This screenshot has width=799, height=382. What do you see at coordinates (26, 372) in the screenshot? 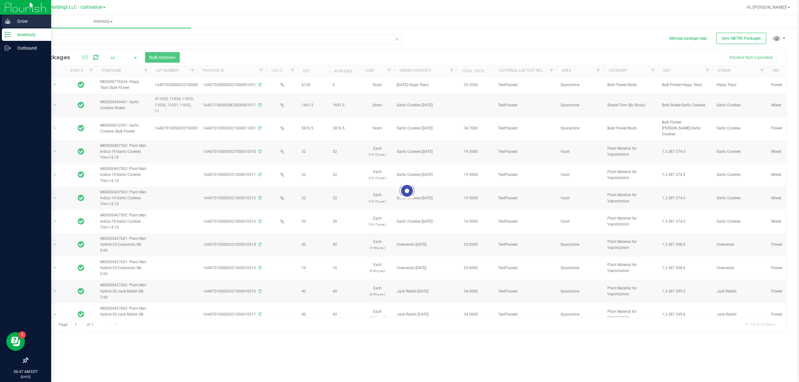
I see `p: 06:47 AM EDT` at bounding box center [26, 372].